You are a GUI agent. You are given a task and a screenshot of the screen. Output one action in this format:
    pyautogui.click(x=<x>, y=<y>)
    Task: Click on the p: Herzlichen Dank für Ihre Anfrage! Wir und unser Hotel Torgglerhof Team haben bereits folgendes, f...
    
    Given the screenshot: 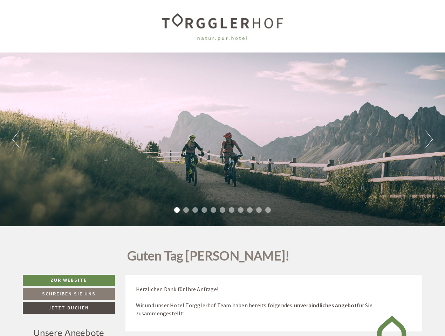 What is the action you would take?
    pyautogui.click(x=274, y=301)
    